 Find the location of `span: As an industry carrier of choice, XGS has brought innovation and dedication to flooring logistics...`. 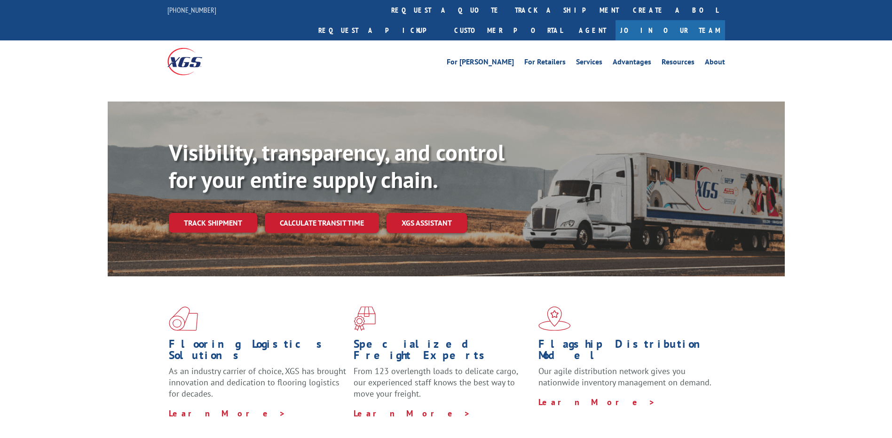

span: As an industry carrier of choice, XGS has brought innovation and dedication to flooring logistics... is located at coordinates (257, 382).